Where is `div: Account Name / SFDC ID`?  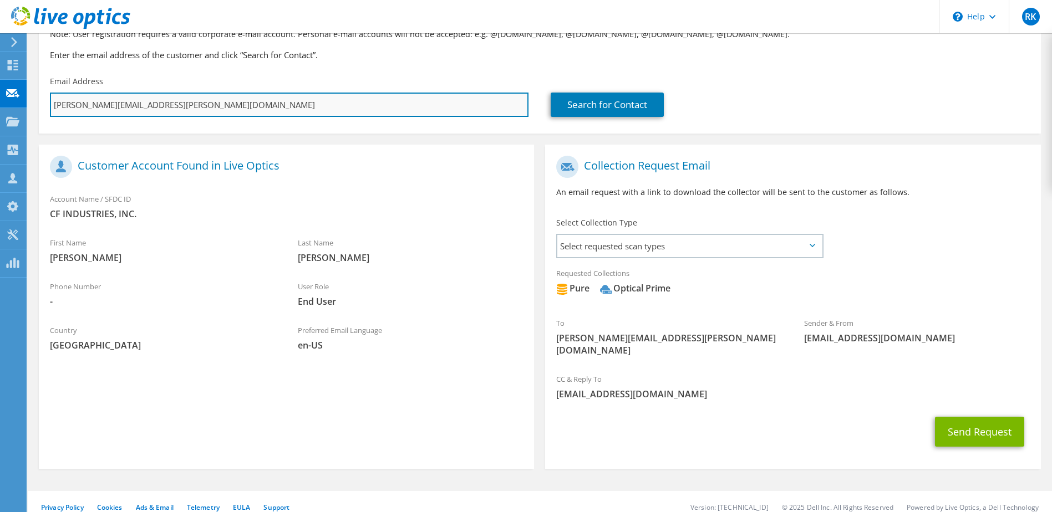
div: Account Name / SFDC ID is located at coordinates (286, 206).